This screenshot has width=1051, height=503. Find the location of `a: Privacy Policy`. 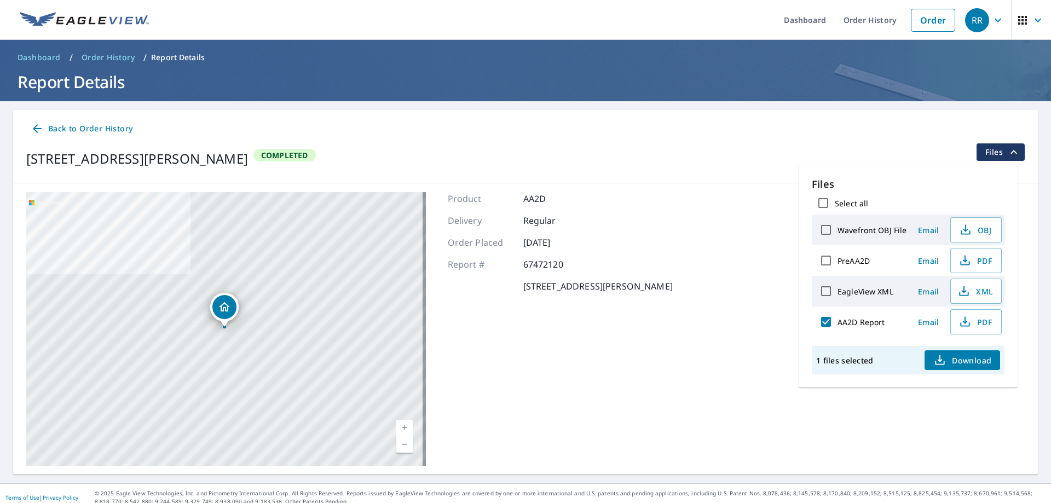

a: Privacy Policy is located at coordinates (60, 497).